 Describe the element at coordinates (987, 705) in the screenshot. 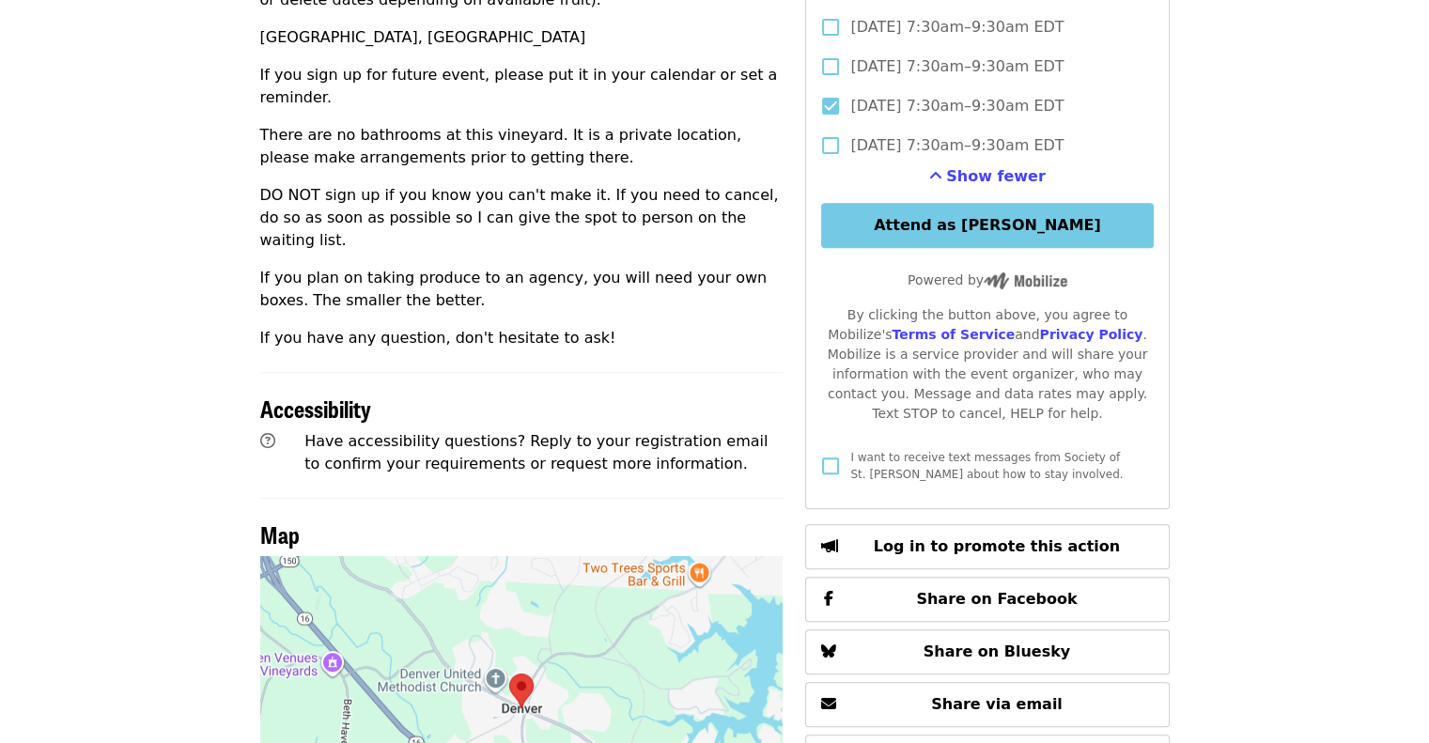

I see `button: Share via email` at that location.